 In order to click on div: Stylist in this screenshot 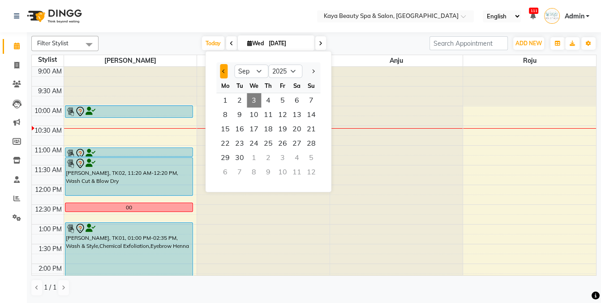, I will do `click(47, 60)`.